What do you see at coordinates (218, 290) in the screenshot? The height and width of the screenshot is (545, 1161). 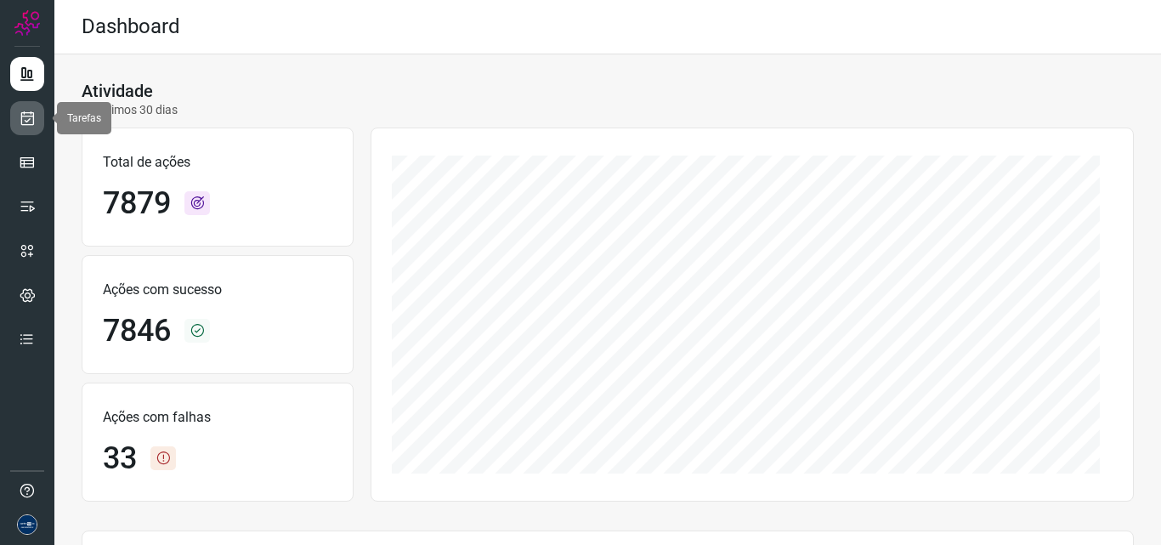 I see `p: Ações com sucesso` at bounding box center [218, 290].